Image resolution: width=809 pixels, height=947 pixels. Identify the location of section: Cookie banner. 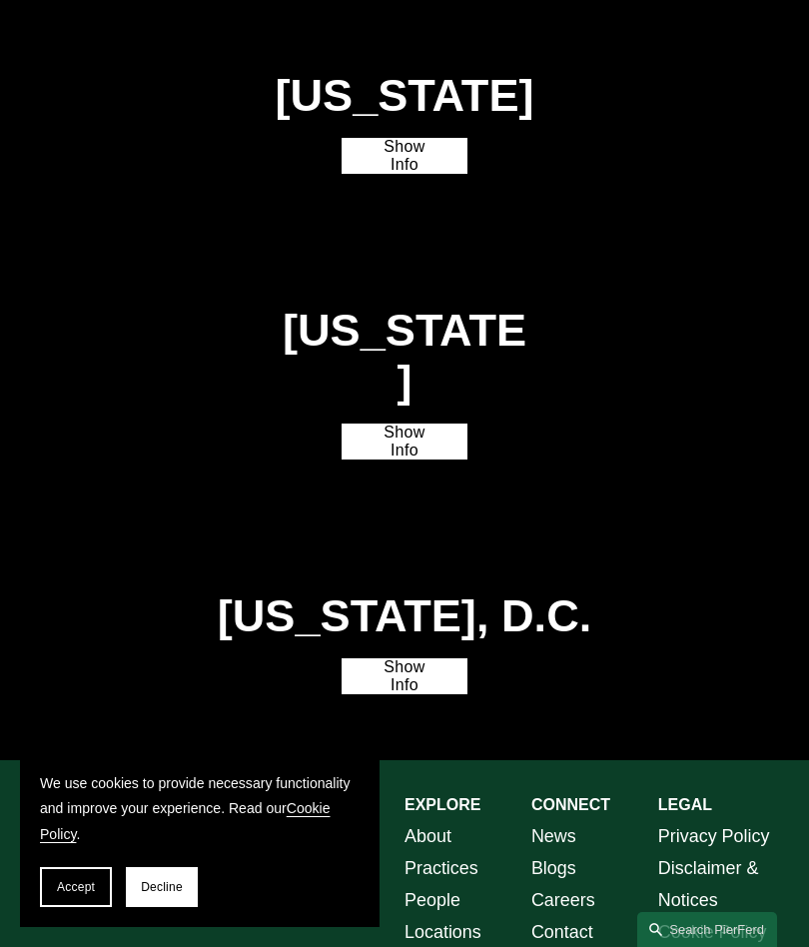
(200, 839).